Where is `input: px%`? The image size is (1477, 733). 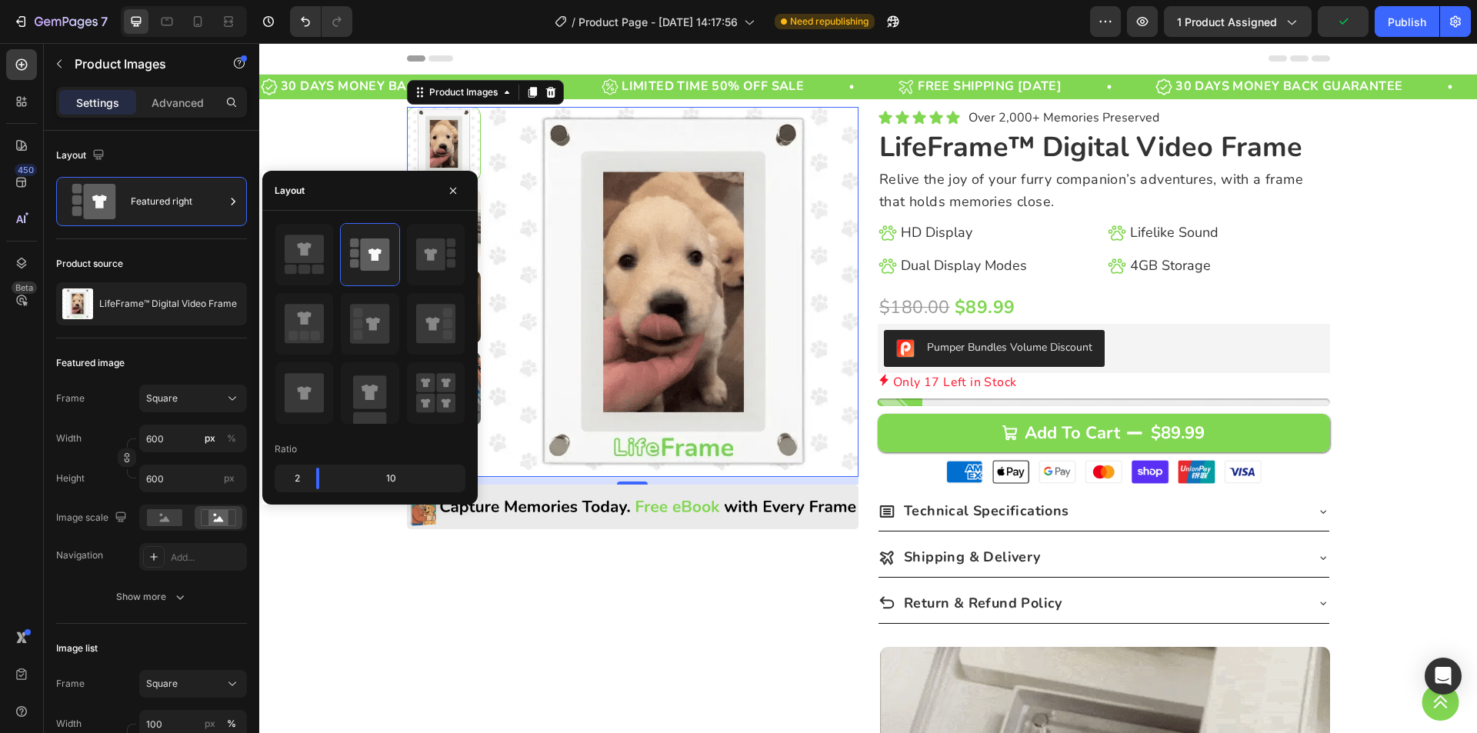
input: px% is located at coordinates (193, 438).